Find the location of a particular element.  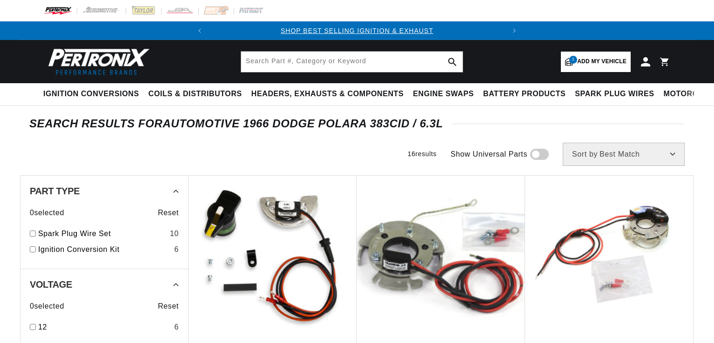

span: Engine Swaps is located at coordinates (443, 94).